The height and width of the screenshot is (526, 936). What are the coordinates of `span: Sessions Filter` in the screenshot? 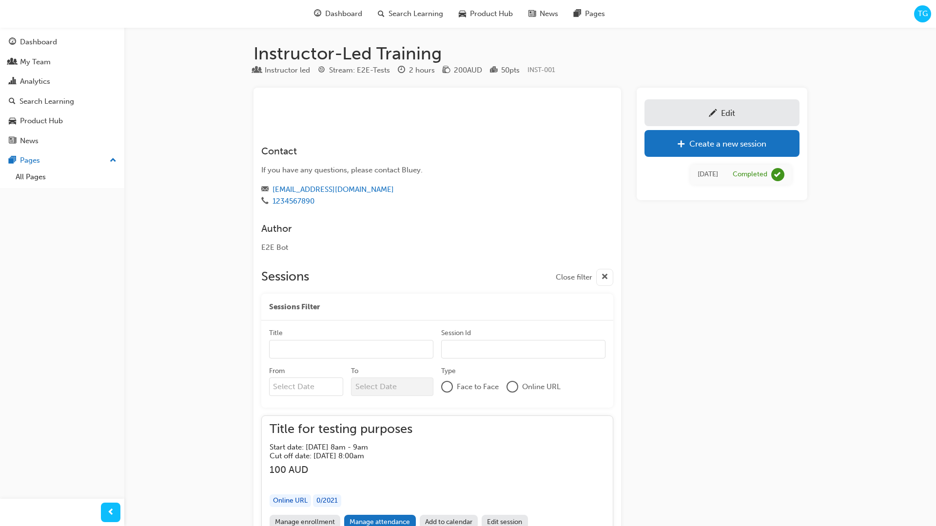 It's located at (294, 307).